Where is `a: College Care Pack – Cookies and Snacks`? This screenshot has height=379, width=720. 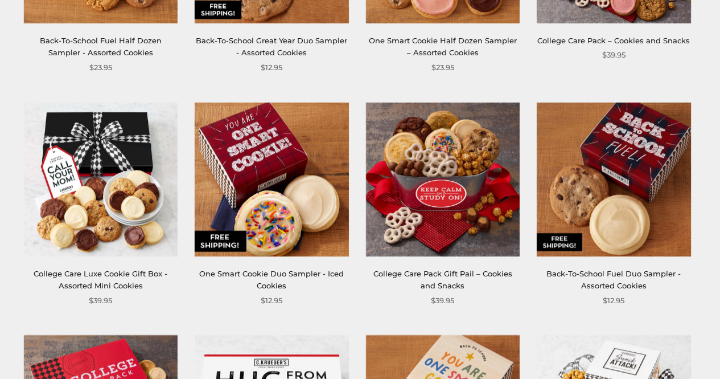
a: College Care Pack – Cookies and Snacks is located at coordinates (614, 40).